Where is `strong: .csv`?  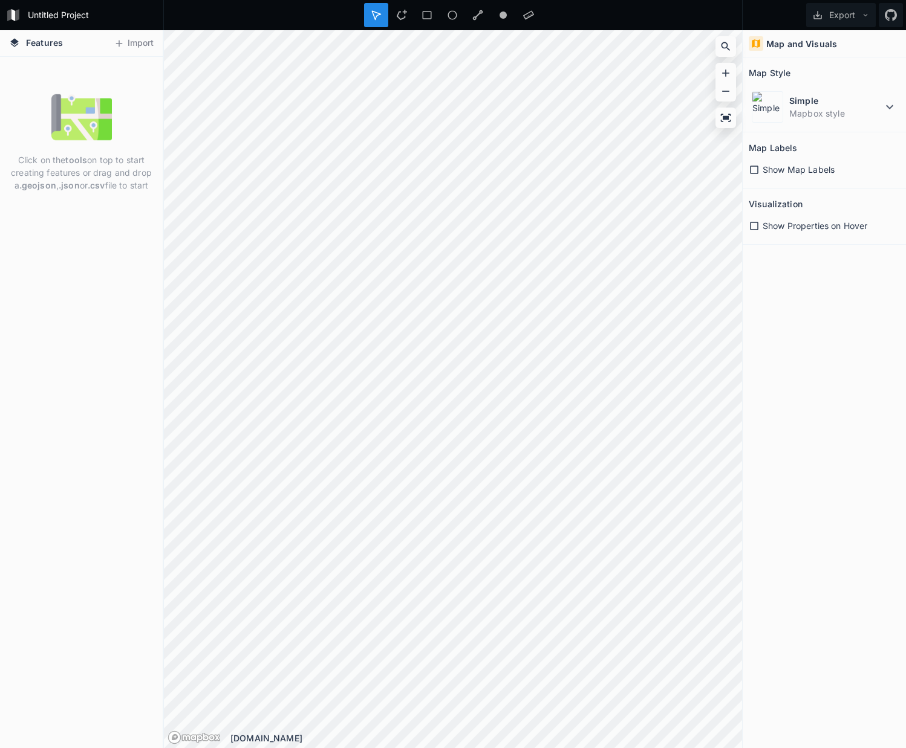
strong: .csv is located at coordinates (96, 185).